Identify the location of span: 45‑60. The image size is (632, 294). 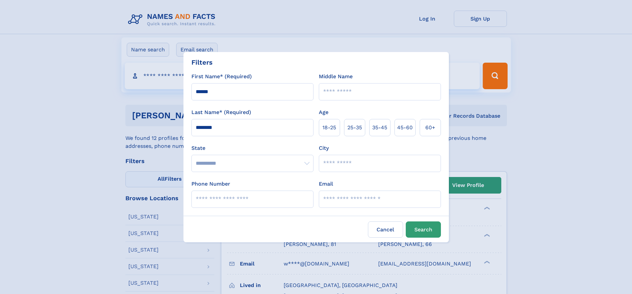
(405, 128).